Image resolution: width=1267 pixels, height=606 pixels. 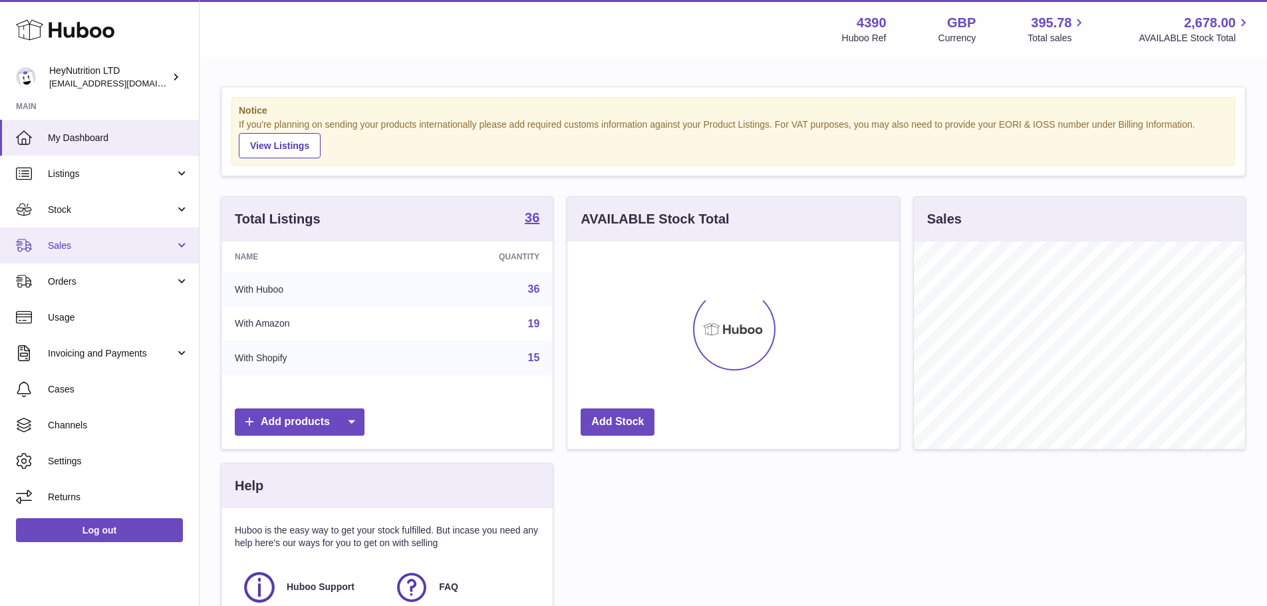 What do you see at coordinates (463, 587) in the screenshot?
I see `a: FAQ` at bounding box center [463, 587].